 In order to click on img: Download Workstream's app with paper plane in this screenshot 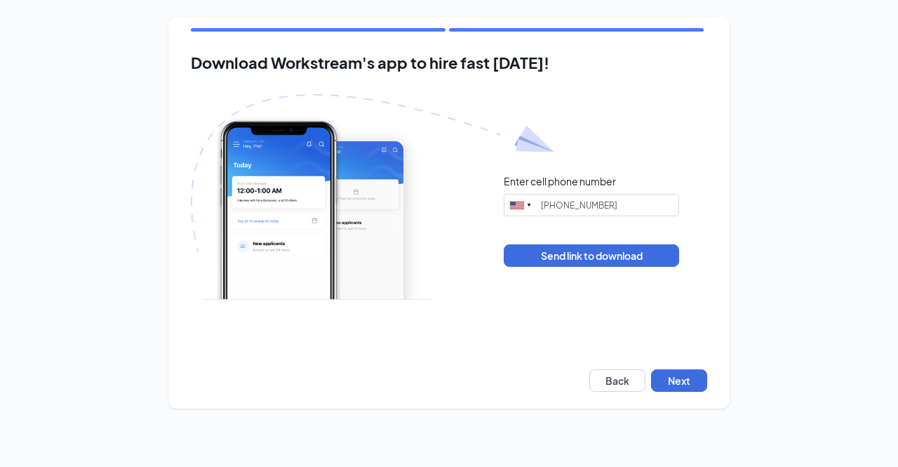, I will do `click(373, 196)`.